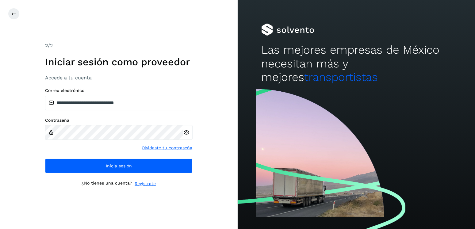  What do you see at coordinates (167, 148) in the screenshot?
I see `a: Olvidaste tu contraseña` at bounding box center [167, 148].